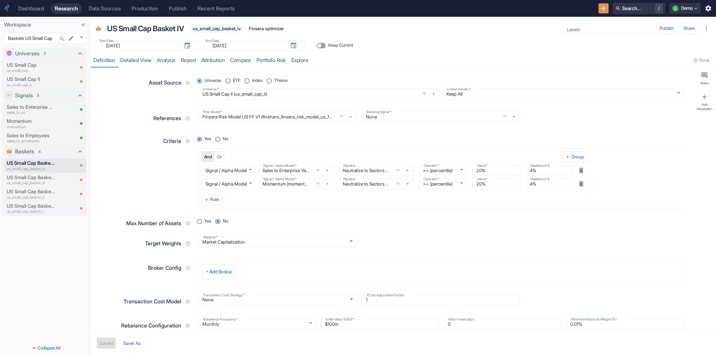 Image resolution: width=716 pixels, height=355 pixels. What do you see at coordinates (31, 183) in the screenshot?
I see `p: us_small_cap_basket_iii` at bounding box center [31, 183].